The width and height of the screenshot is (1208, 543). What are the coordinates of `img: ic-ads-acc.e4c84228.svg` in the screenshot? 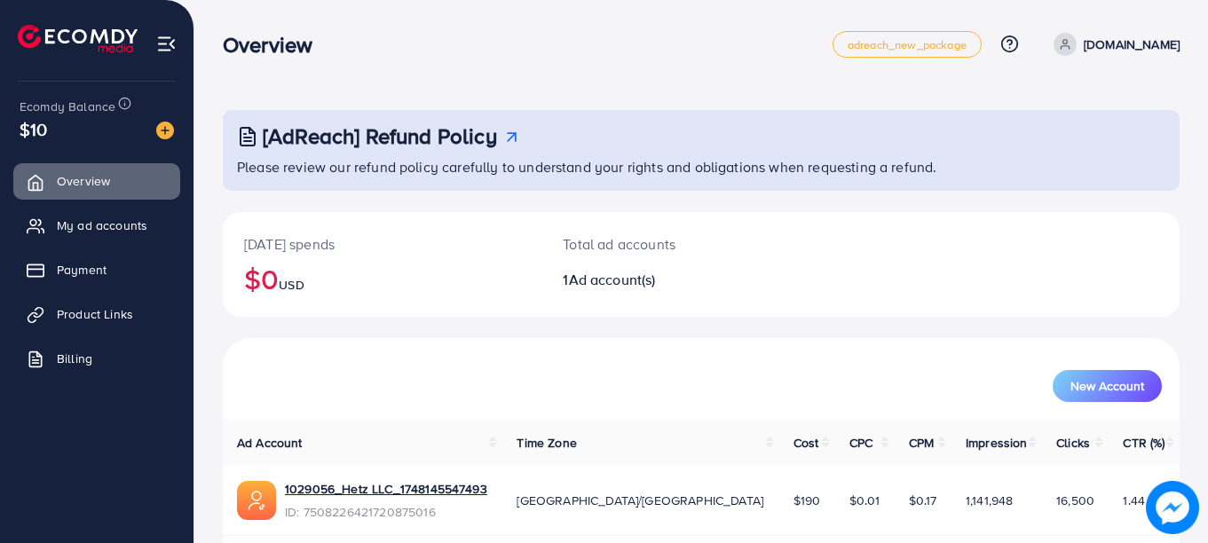 It's located at (257, 501).